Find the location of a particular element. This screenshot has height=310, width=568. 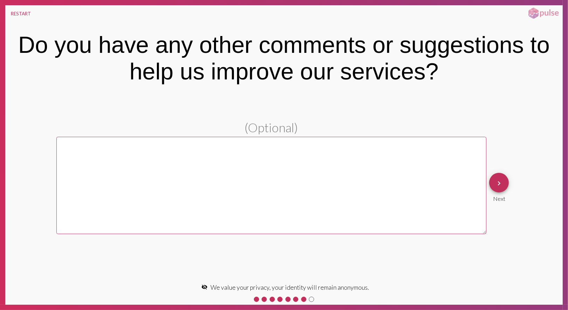

mat-icon: keyboard_arrow_right is located at coordinates (499, 184).